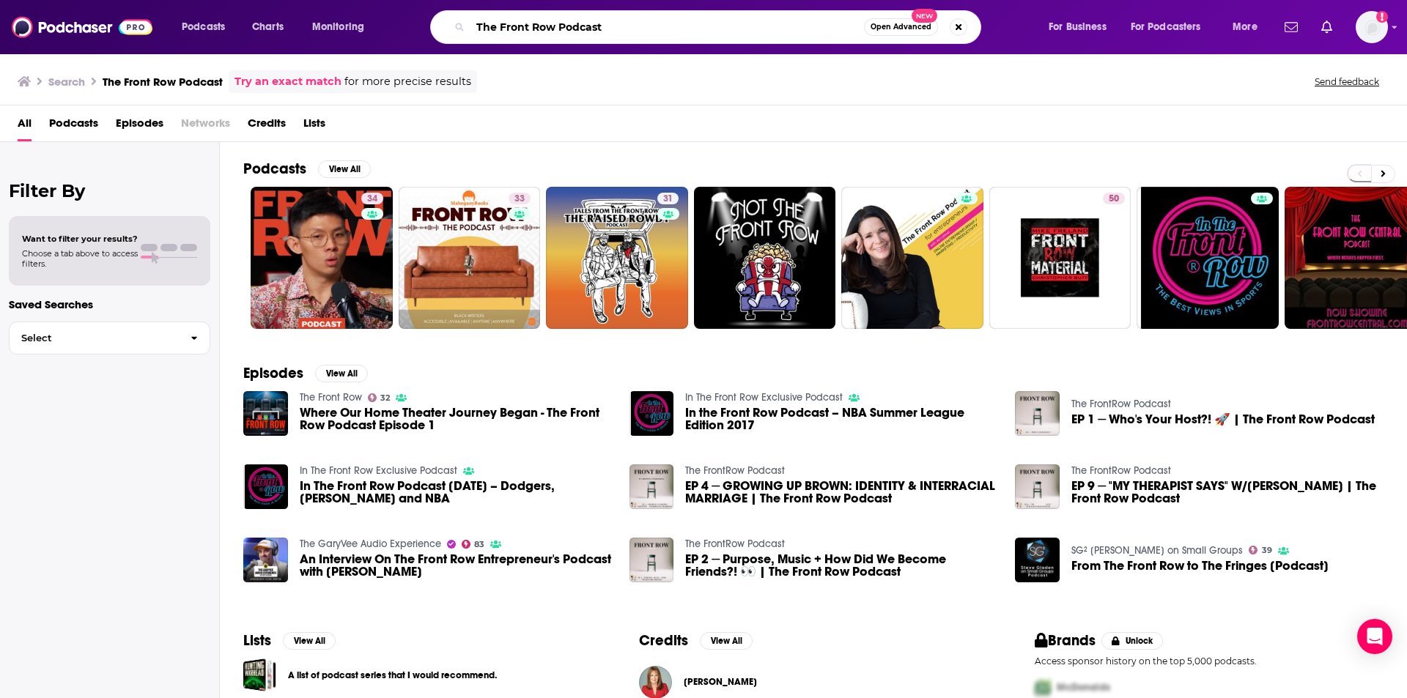 The height and width of the screenshot is (698, 1407). What do you see at coordinates (1037, 413) in the screenshot?
I see `img: EP 1 ⏤ Who's Your Host?! 🚀 | The Front Row Podcast` at bounding box center [1037, 413].